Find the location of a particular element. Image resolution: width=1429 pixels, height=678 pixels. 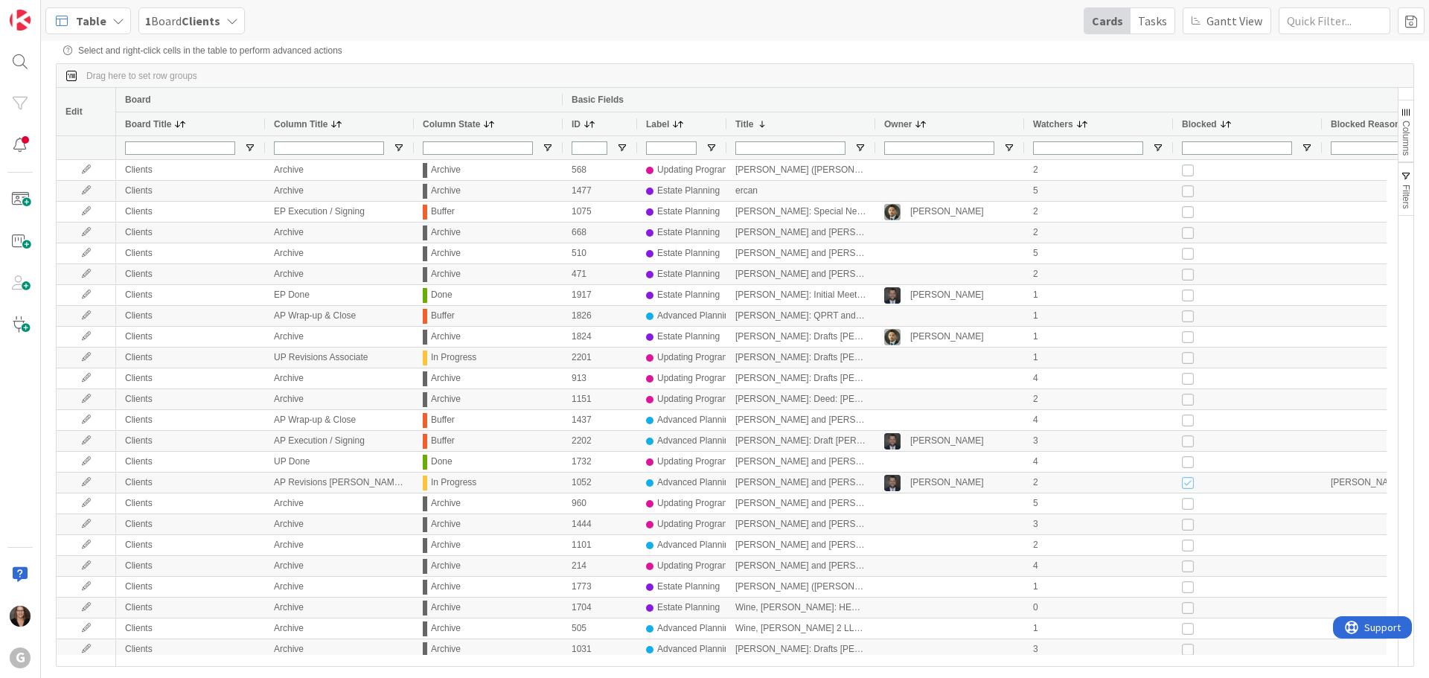

input: Owner Filter Input is located at coordinates (939, 148).